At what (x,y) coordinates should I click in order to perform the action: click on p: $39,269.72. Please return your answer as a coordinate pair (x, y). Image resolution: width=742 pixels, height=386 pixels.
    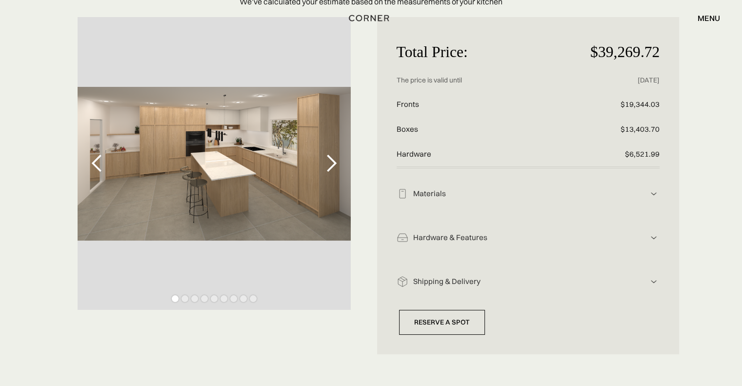
    Looking at the image, I should click on (615, 52).